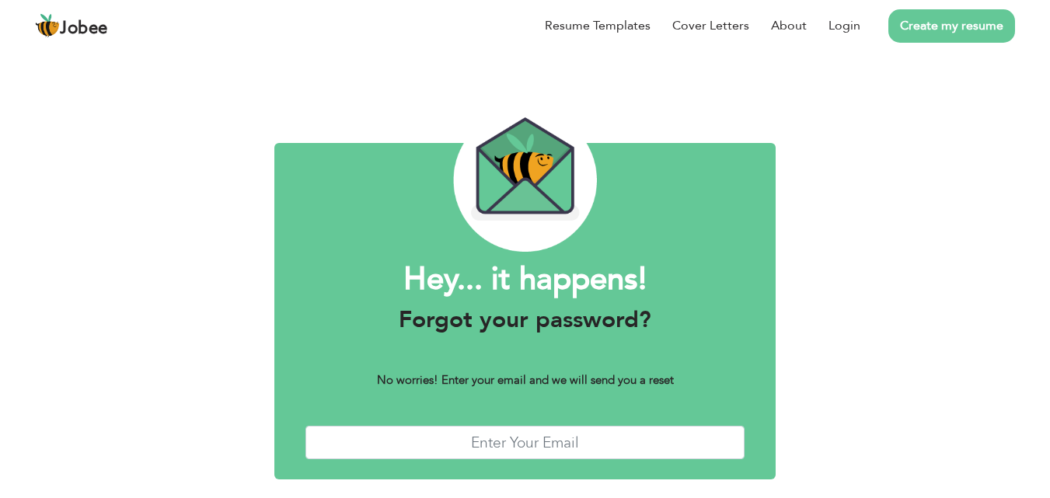 This screenshot has width=1050, height=498. I want to click on input: Enter Your Email, so click(525, 442).